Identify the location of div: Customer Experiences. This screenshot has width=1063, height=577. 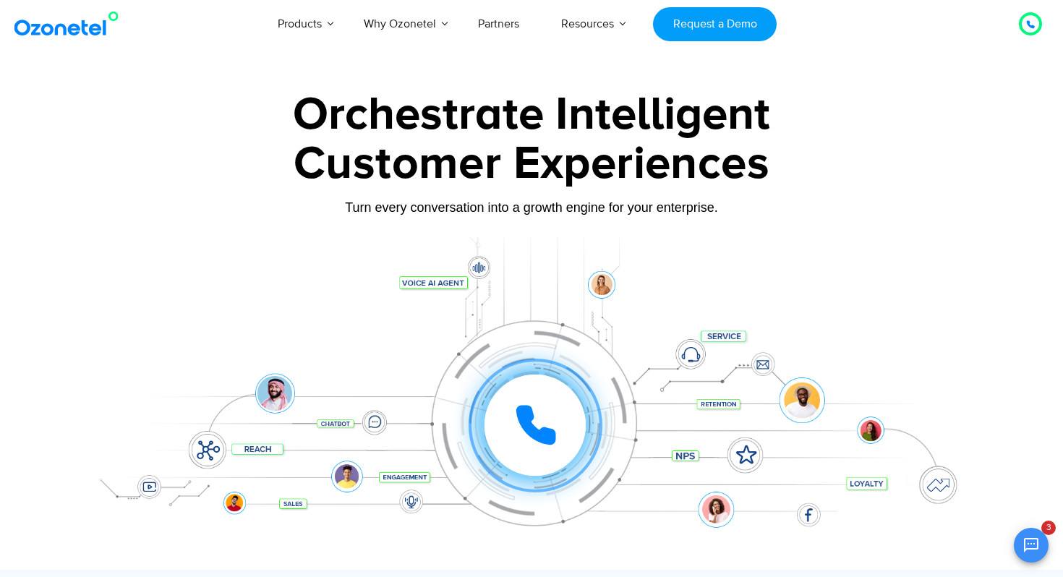
(531, 164).